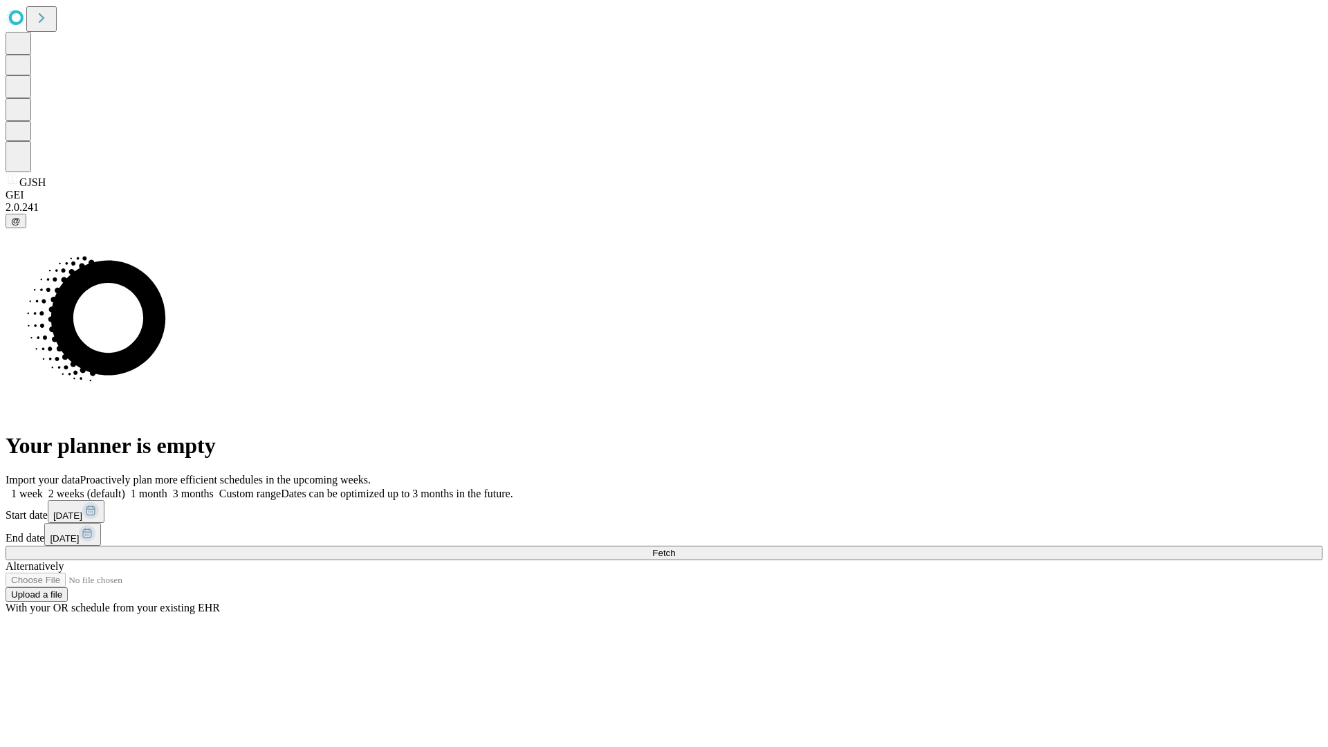 This screenshot has width=1328, height=747. Describe the element at coordinates (27, 493) in the screenshot. I see `span: 1 week` at that location.